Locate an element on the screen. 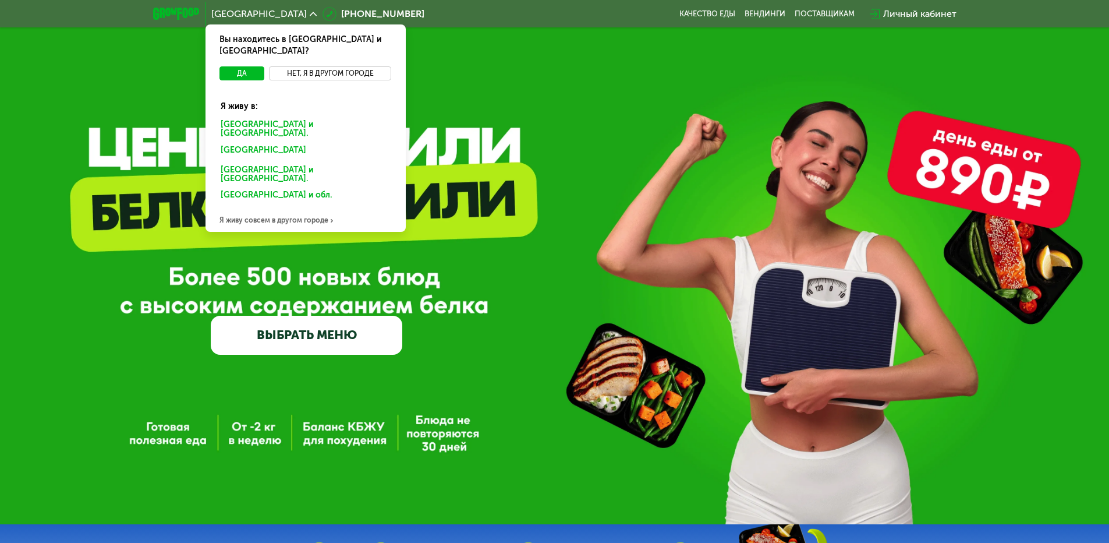  button: Нет, я в другом городе is located at coordinates (330, 73).